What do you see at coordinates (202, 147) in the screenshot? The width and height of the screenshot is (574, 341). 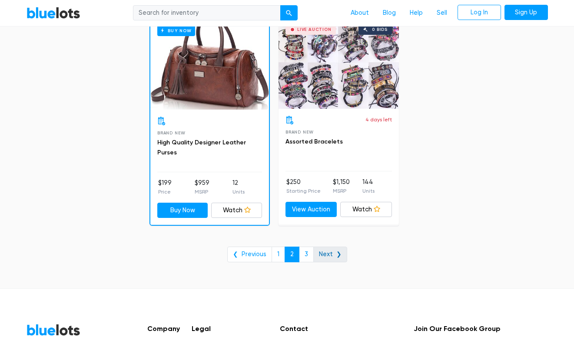 I see `a: High Quality Designer Leather Purses` at bounding box center [202, 147].